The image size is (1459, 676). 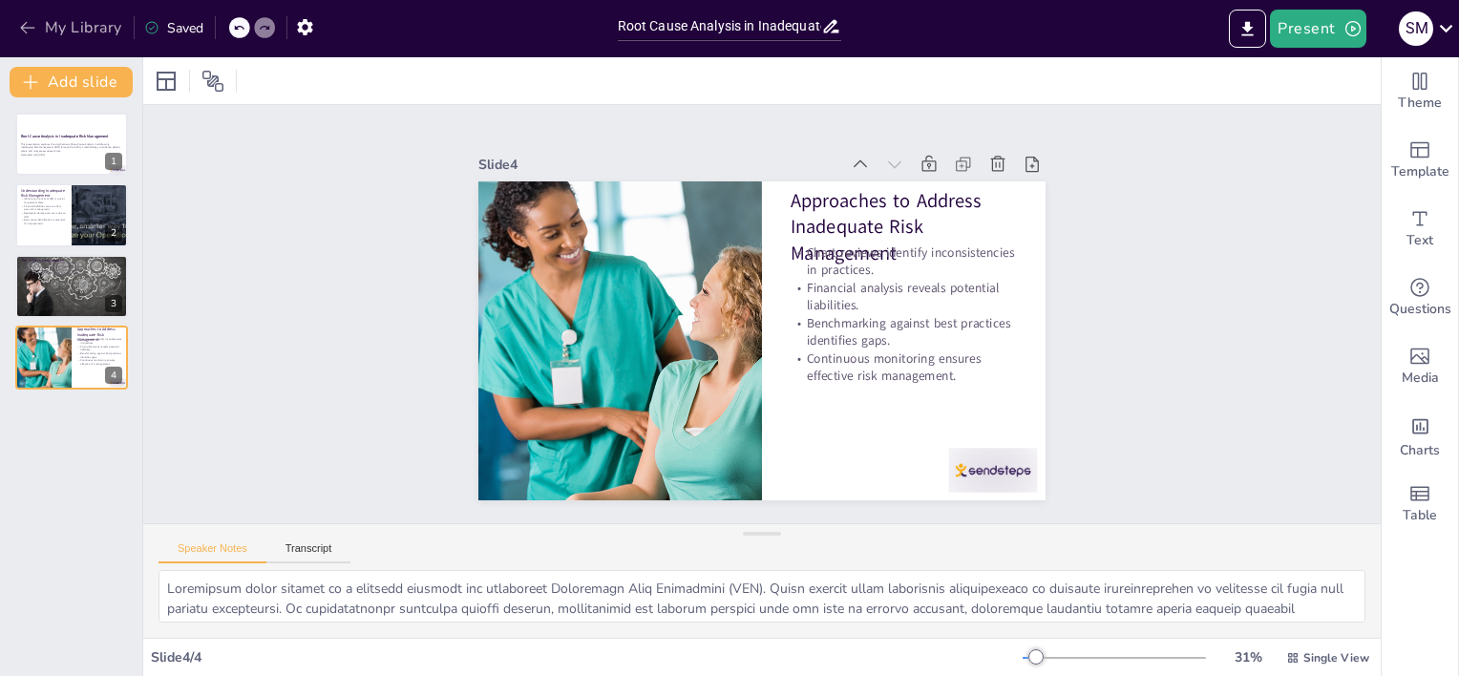 I want to click on div: Add a table, so click(x=1420, y=504).